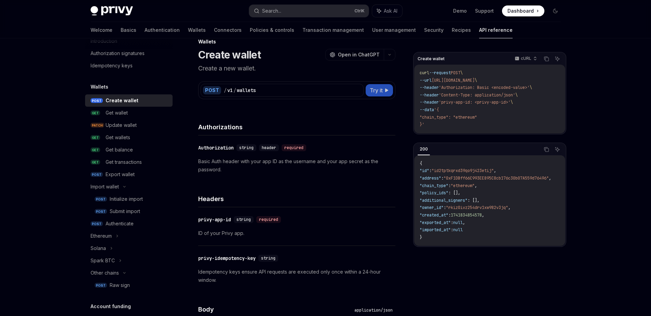 The image size is (651, 316). I want to click on div: v1, so click(230, 90).